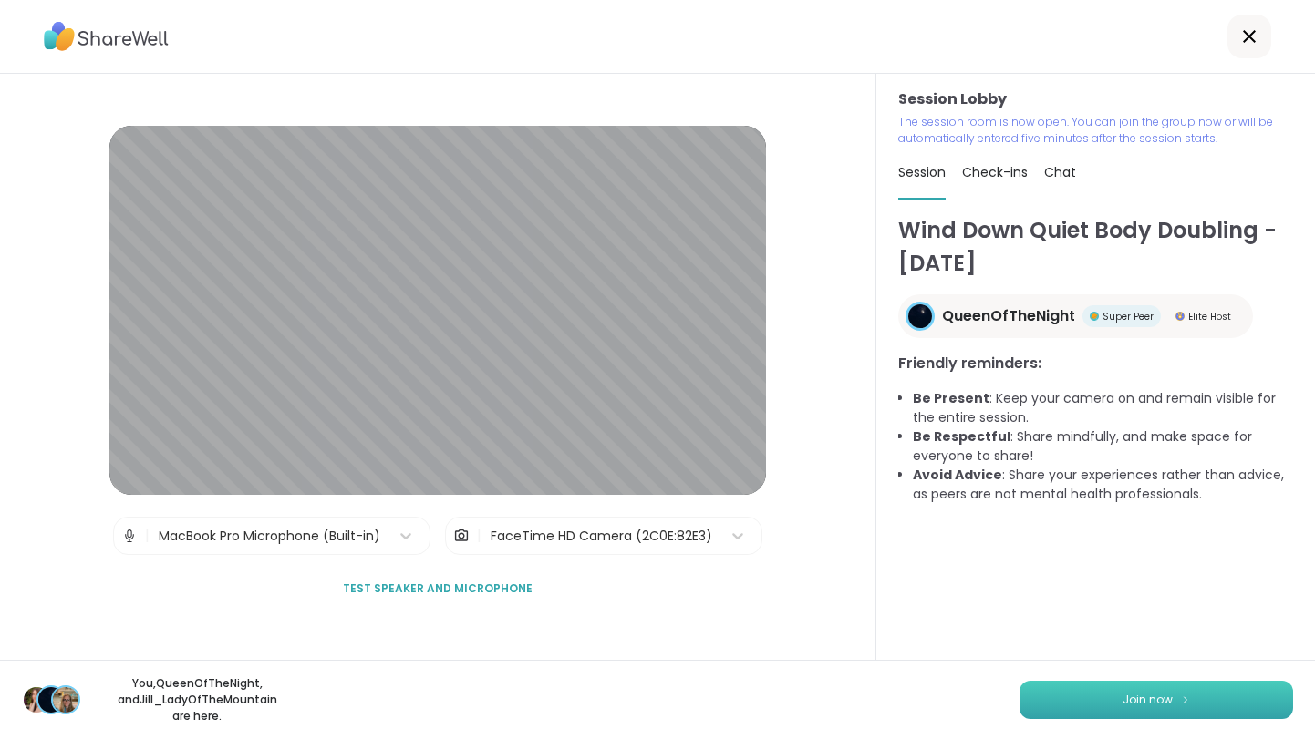 This screenshot has height=739, width=1315. What do you see at coordinates (1075, 316) in the screenshot?
I see `a: QueenOfTheNightQueenOfTheNightSuper PeerSuper PeerElite HostElite Host` at bounding box center [1075, 316].